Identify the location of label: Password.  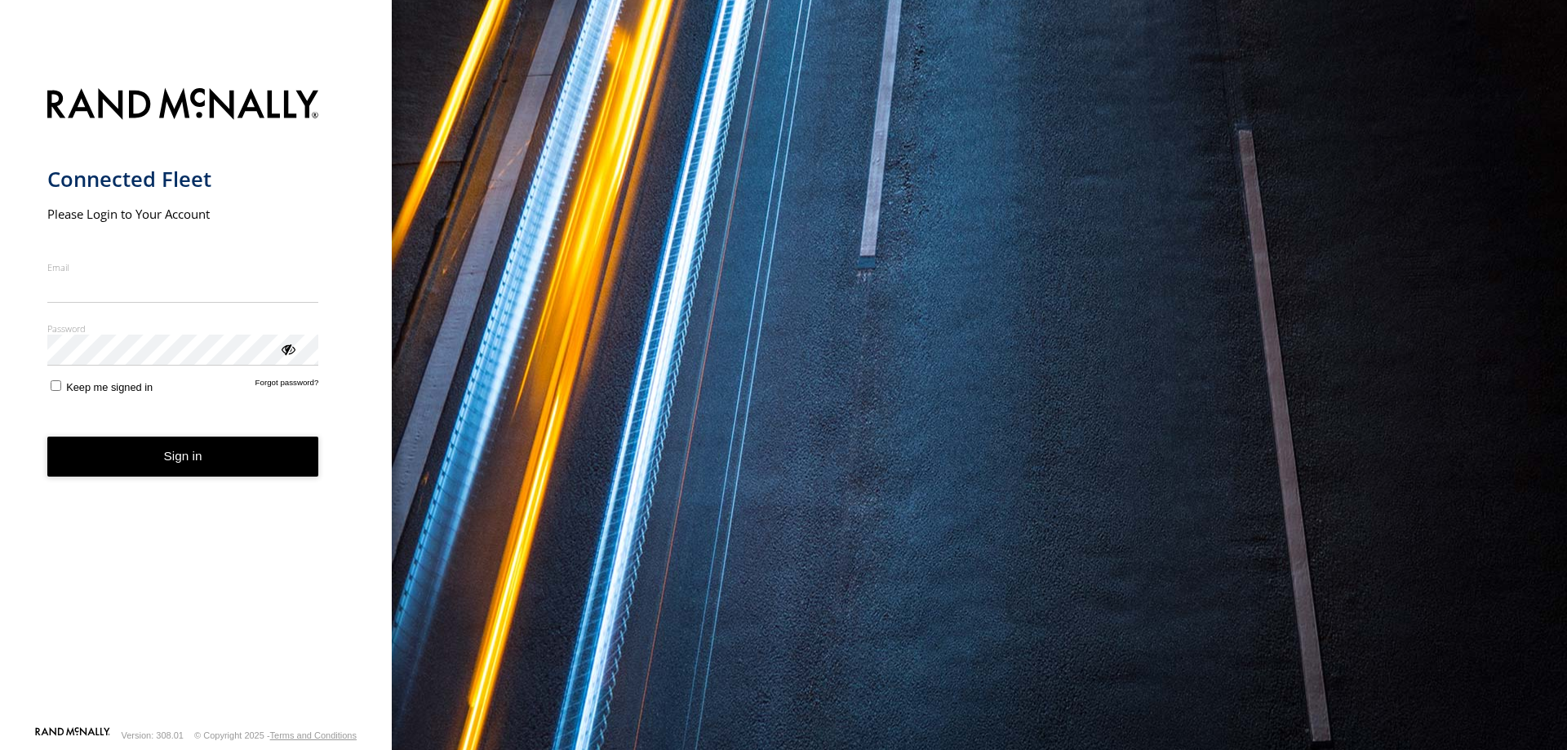
(183, 328).